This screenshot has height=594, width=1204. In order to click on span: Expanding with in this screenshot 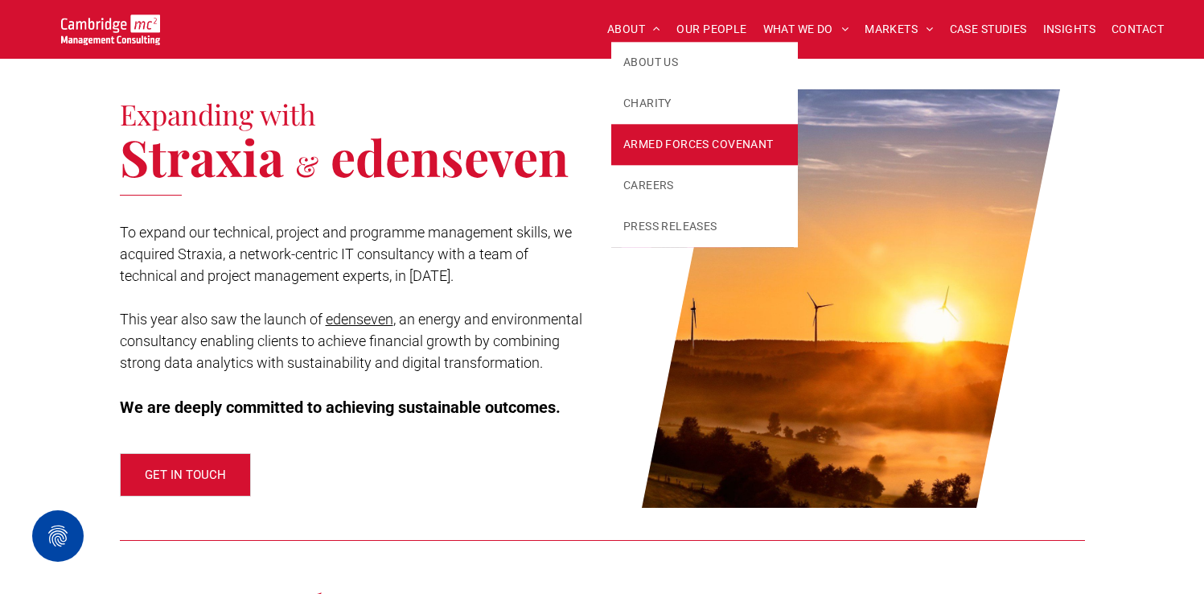, I will do `click(218, 113)`.